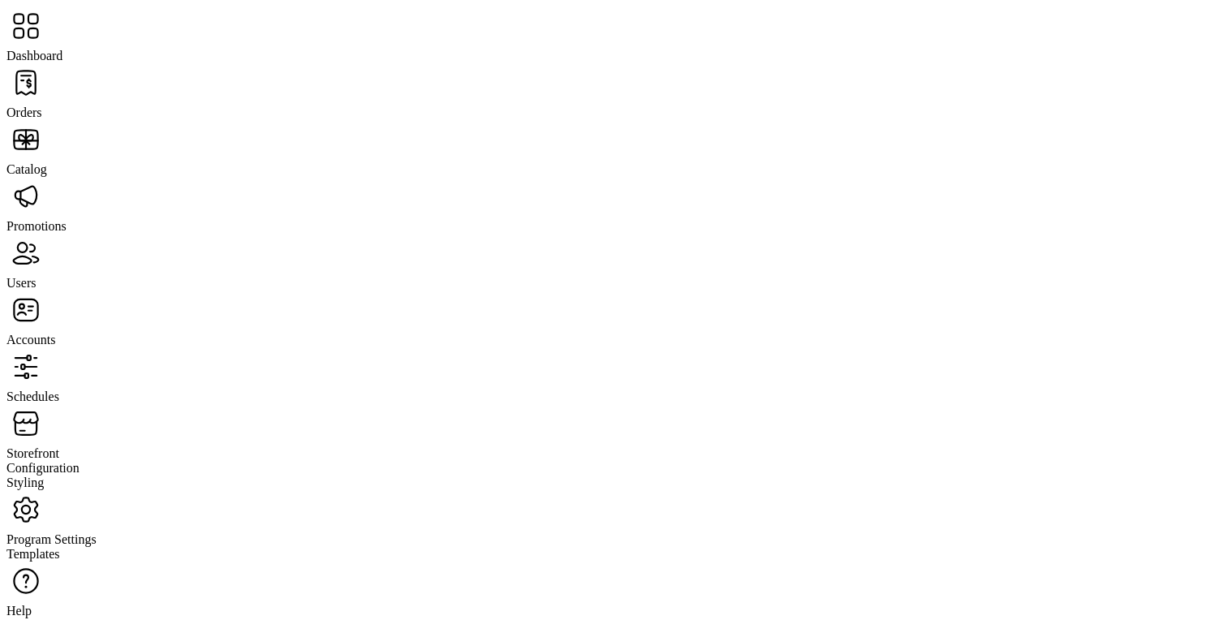  What do you see at coordinates (32, 396) in the screenshot?
I see `span: Schedules` at bounding box center [32, 396].